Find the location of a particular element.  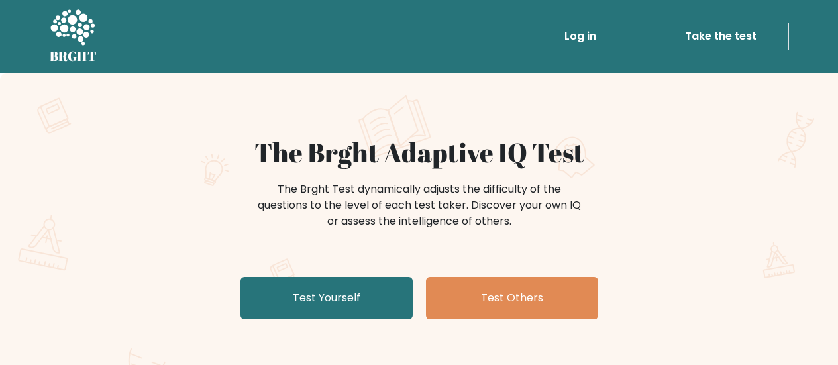

div: The Brght Test dynamically adjusts the difficulty of the questions to the level of each test take... is located at coordinates (419, 205).